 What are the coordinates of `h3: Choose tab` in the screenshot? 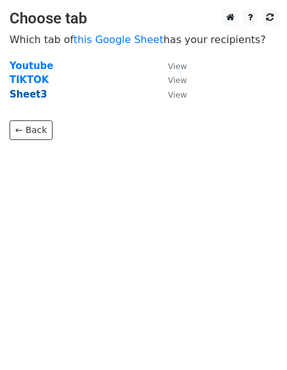 It's located at (143, 18).